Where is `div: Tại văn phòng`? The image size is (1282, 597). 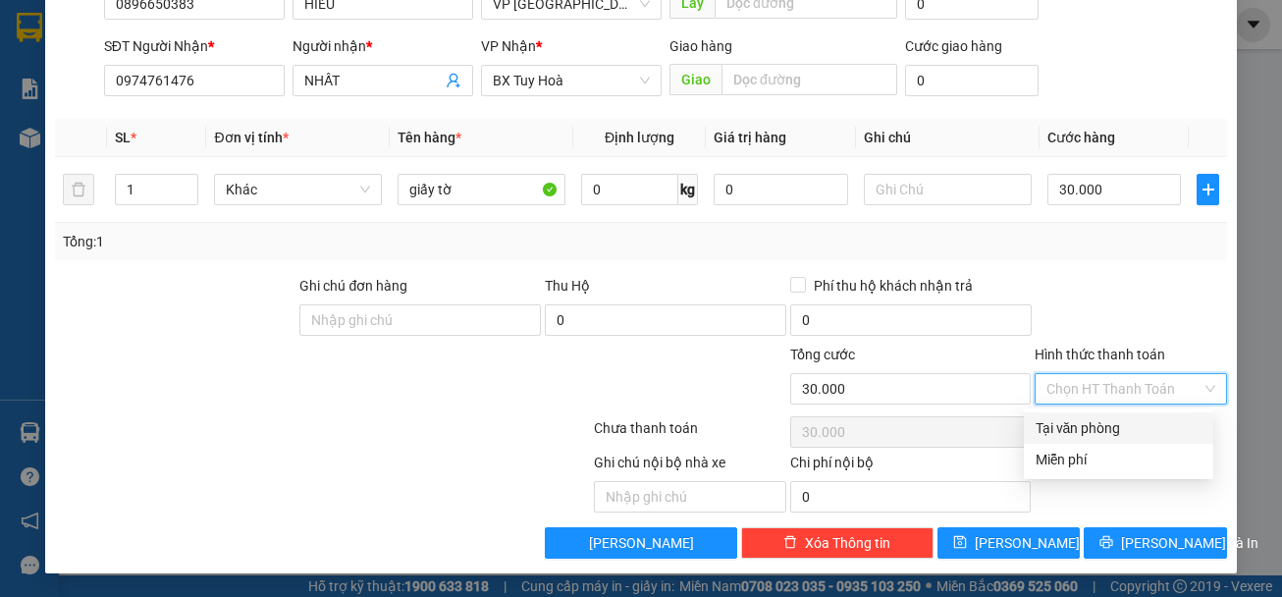
div: Tại văn phòng is located at coordinates (1118, 428).